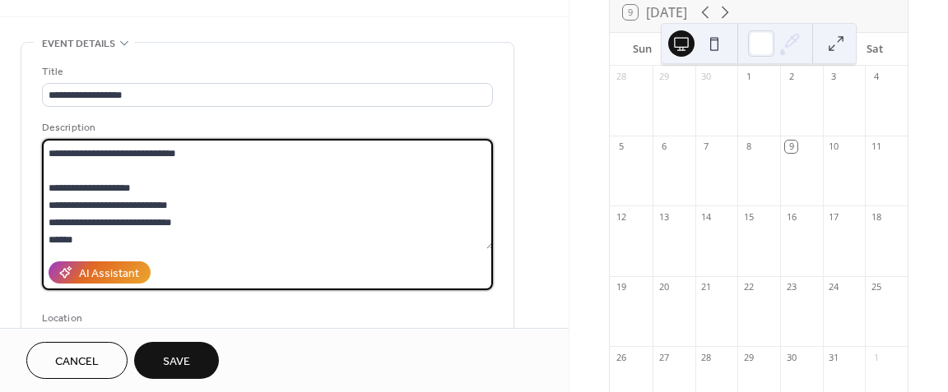 This screenshot has height=392, width=948. Describe the element at coordinates (706, 216) in the screenshot. I see `div: 14` at that location.